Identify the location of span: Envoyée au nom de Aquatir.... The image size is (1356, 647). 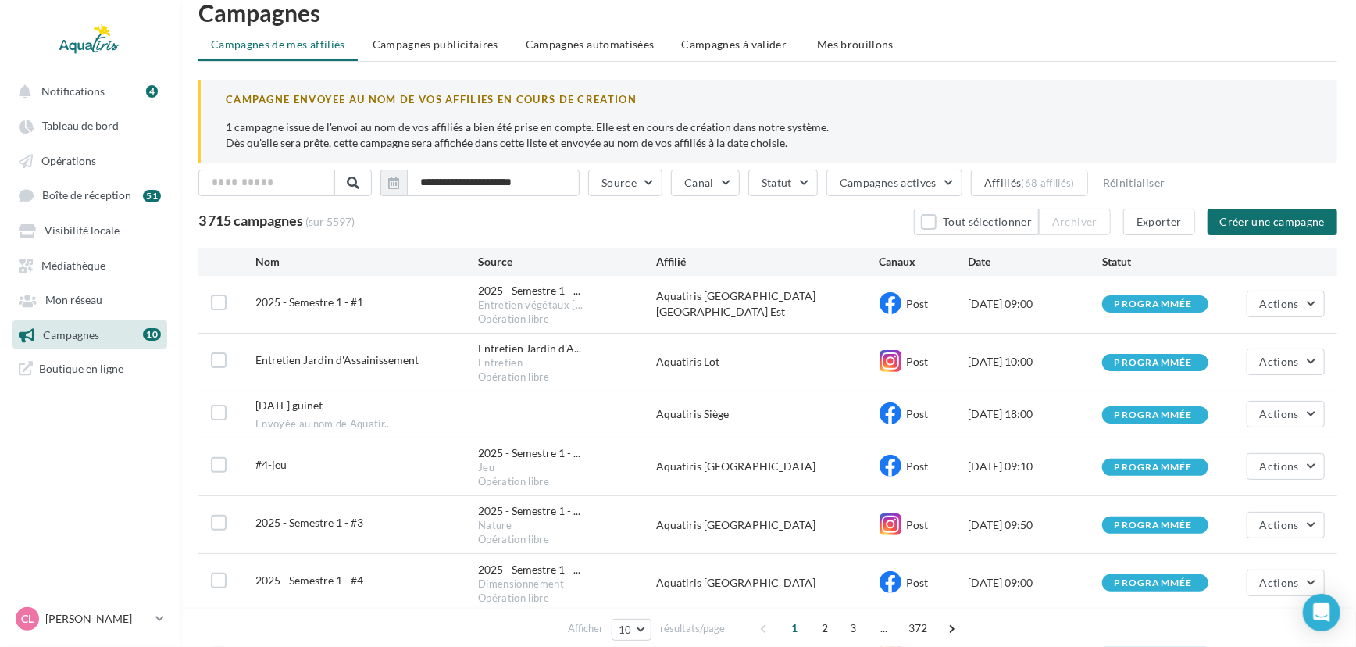
(323, 424).